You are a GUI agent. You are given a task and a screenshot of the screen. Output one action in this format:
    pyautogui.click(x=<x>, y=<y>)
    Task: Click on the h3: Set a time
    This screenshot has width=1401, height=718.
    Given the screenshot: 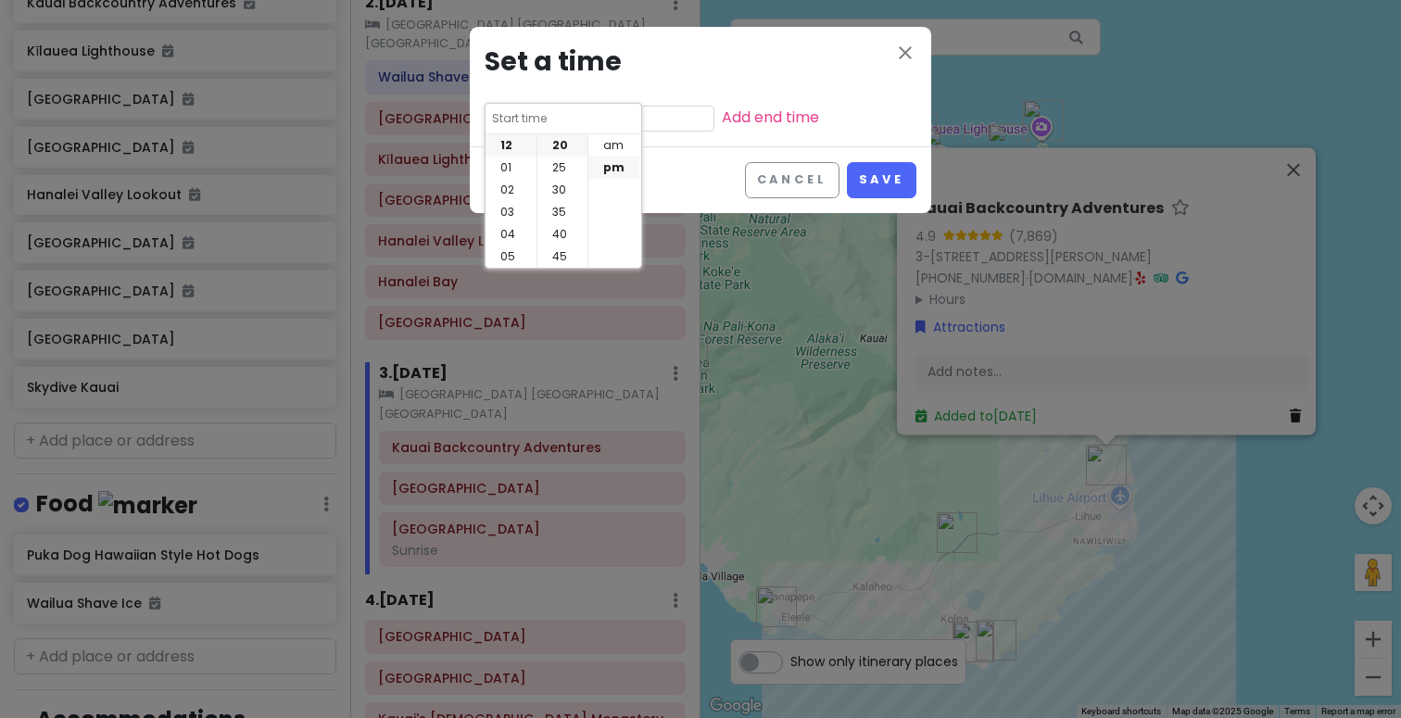 What is the action you would take?
    pyautogui.click(x=701, y=62)
    